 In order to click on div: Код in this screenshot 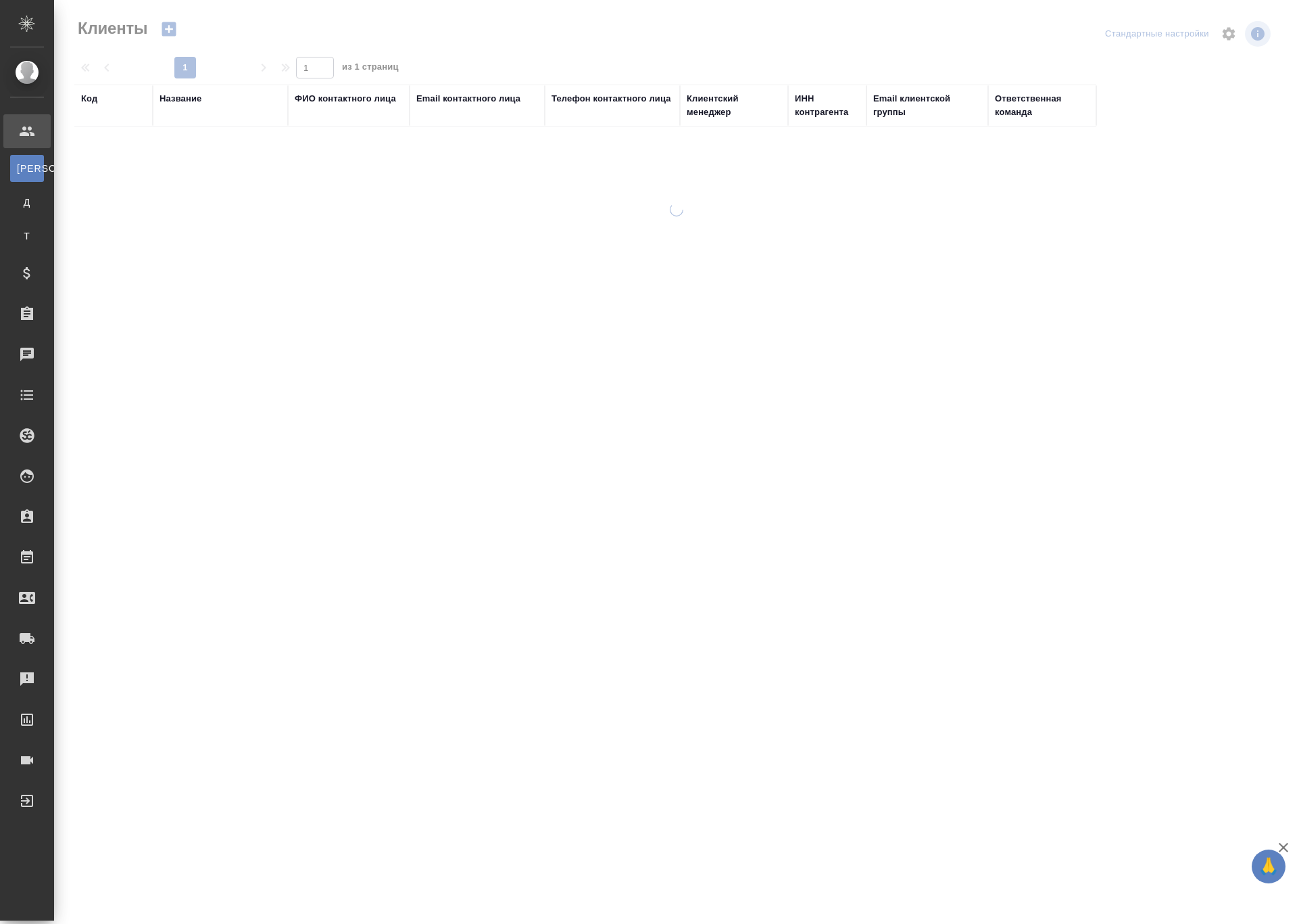, I will do `click(89, 99)`.